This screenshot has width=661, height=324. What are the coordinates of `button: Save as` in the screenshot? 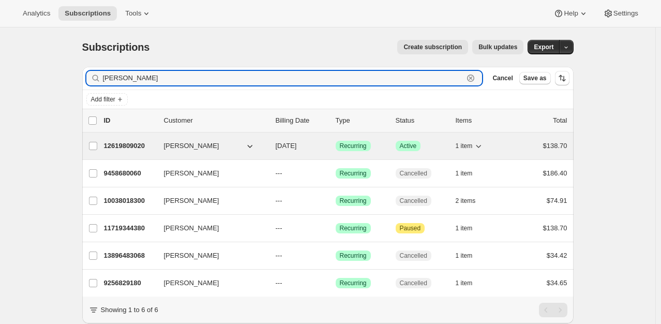 It's located at (535, 78).